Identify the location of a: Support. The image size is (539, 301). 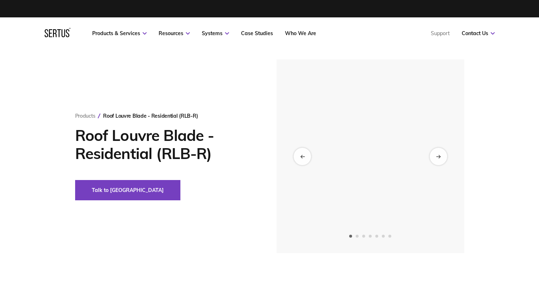
(440, 33).